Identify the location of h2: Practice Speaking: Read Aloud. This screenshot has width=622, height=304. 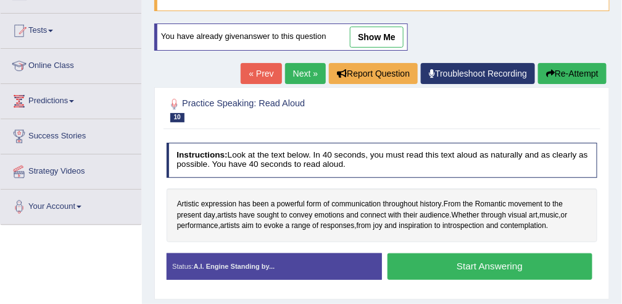
(300, 109).